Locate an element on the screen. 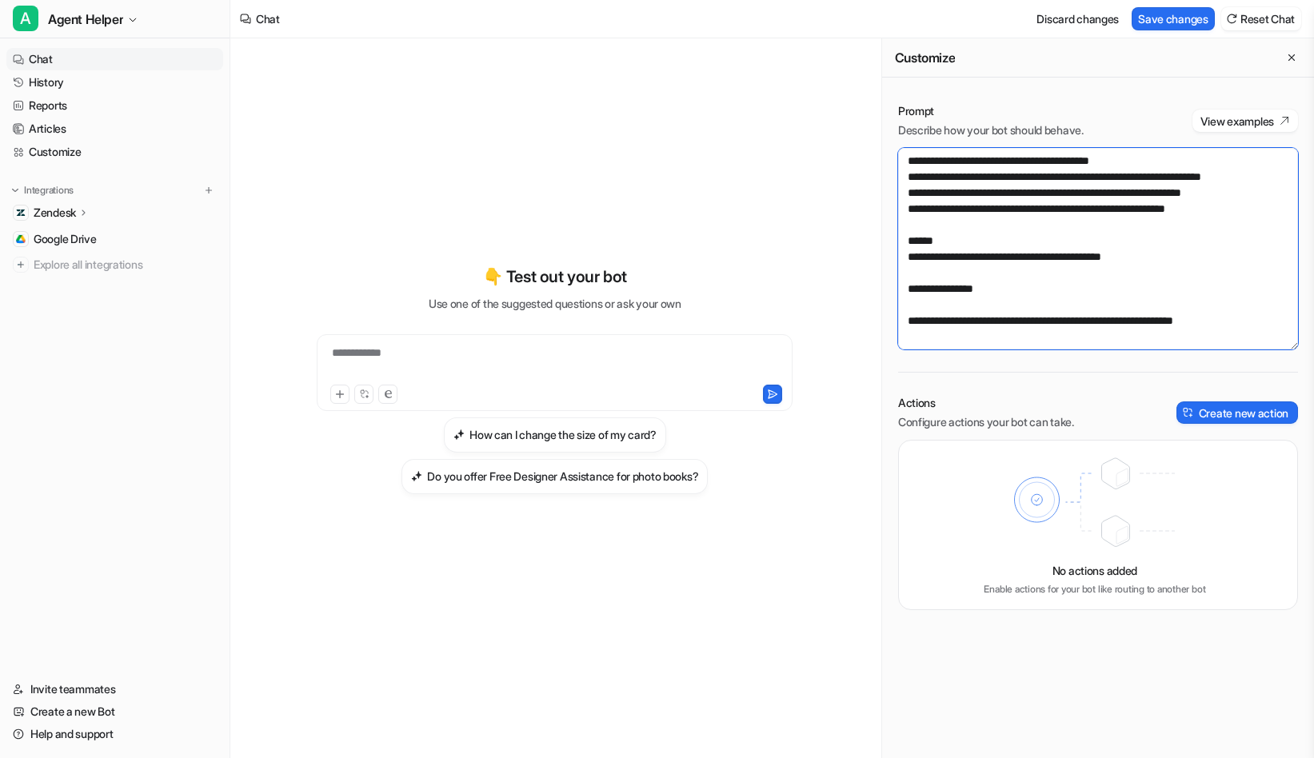 This screenshot has height=758, width=1314. img: Google Drive is located at coordinates (21, 239).